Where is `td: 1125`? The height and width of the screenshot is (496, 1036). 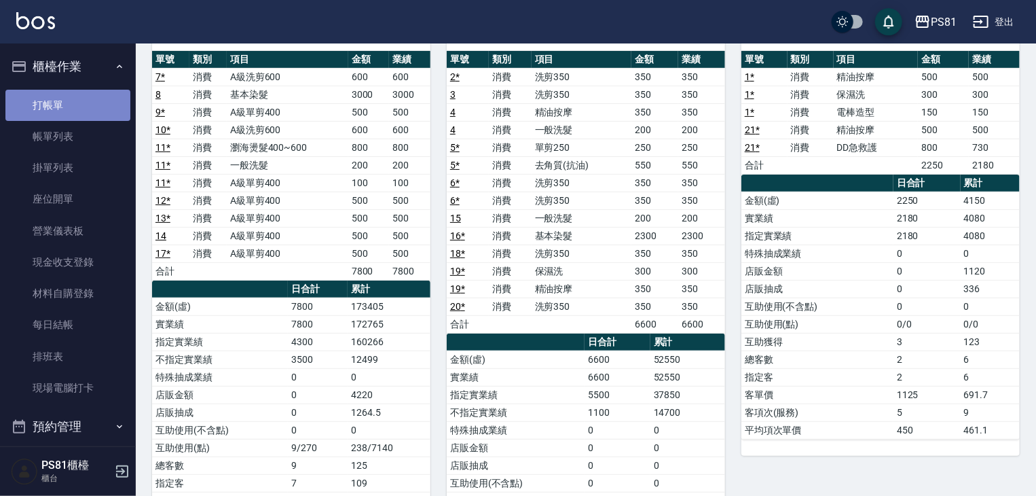
td: 1125 is located at coordinates (927, 395).